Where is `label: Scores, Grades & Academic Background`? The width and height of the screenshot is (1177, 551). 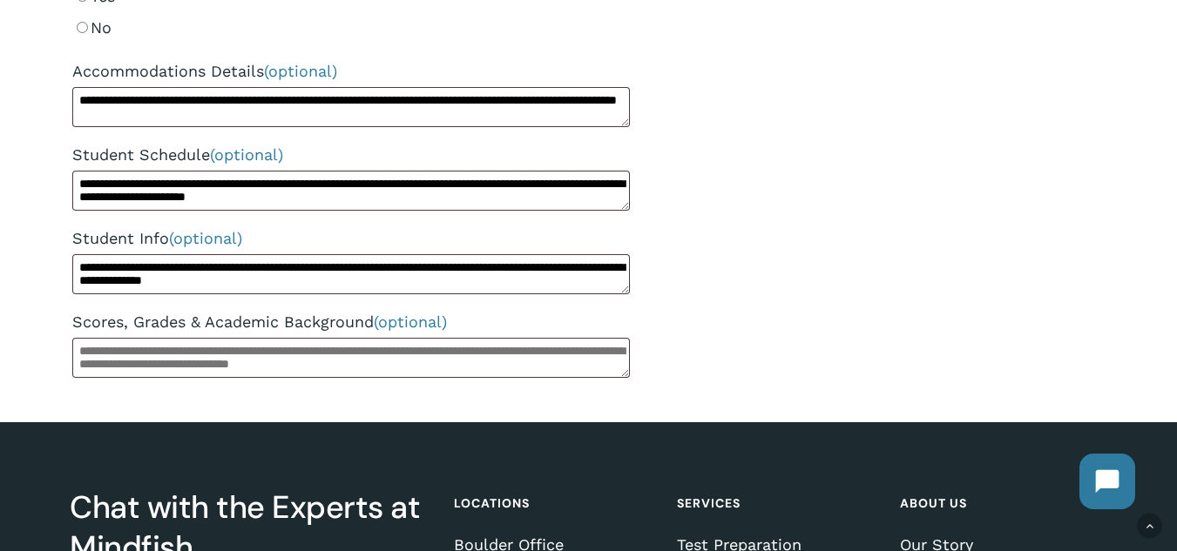 label: Scores, Grades & Academic Background is located at coordinates (351, 322).